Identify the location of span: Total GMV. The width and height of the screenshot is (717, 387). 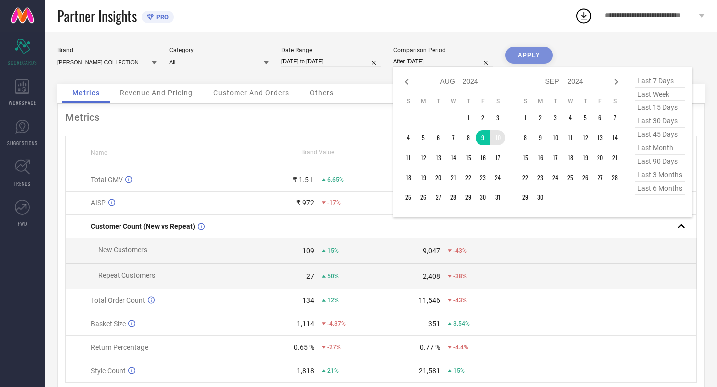
(107, 180).